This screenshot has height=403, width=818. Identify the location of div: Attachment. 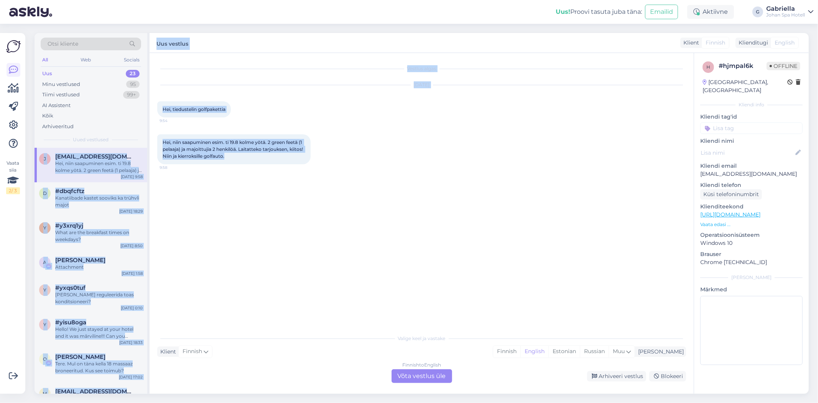
(99, 267).